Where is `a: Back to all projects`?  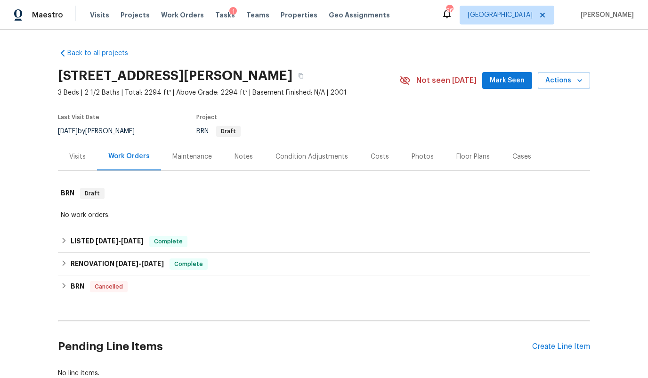 a: Back to all projects is located at coordinates (103, 53).